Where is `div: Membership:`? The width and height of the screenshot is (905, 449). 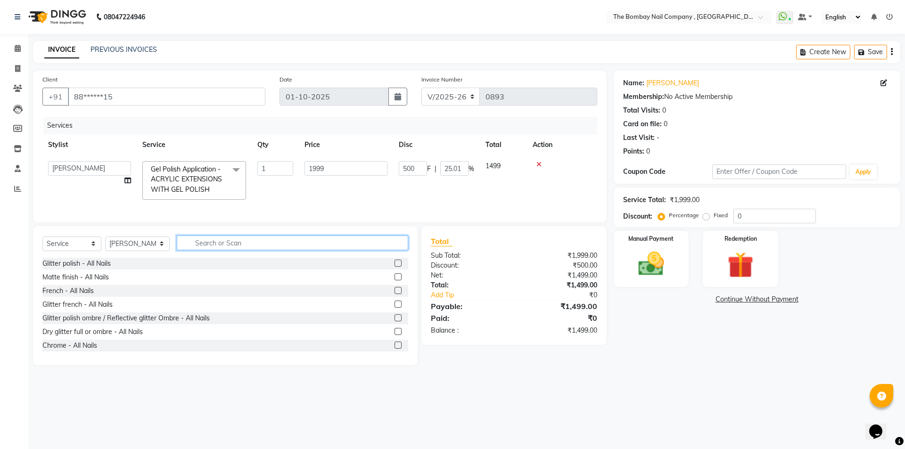 div: Membership: is located at coordinates (643, 97).